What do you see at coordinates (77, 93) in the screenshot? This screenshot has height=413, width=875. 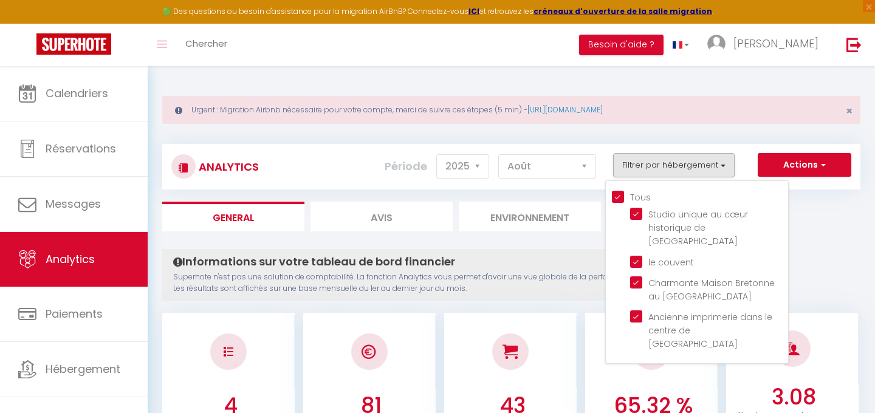 I see `span: Calendriers` at bounding box center [77, 93].